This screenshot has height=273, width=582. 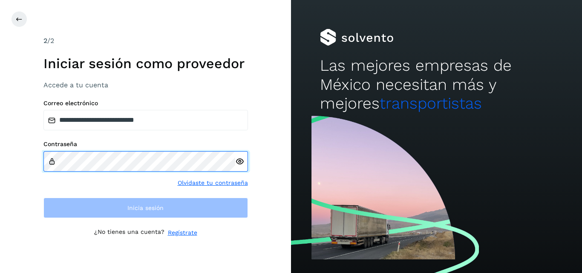 What do you see at coordinates (129, 233) in the screenshot?
I see `p: ¿No tienes una cuenta?` at bounding box center [129, 233].